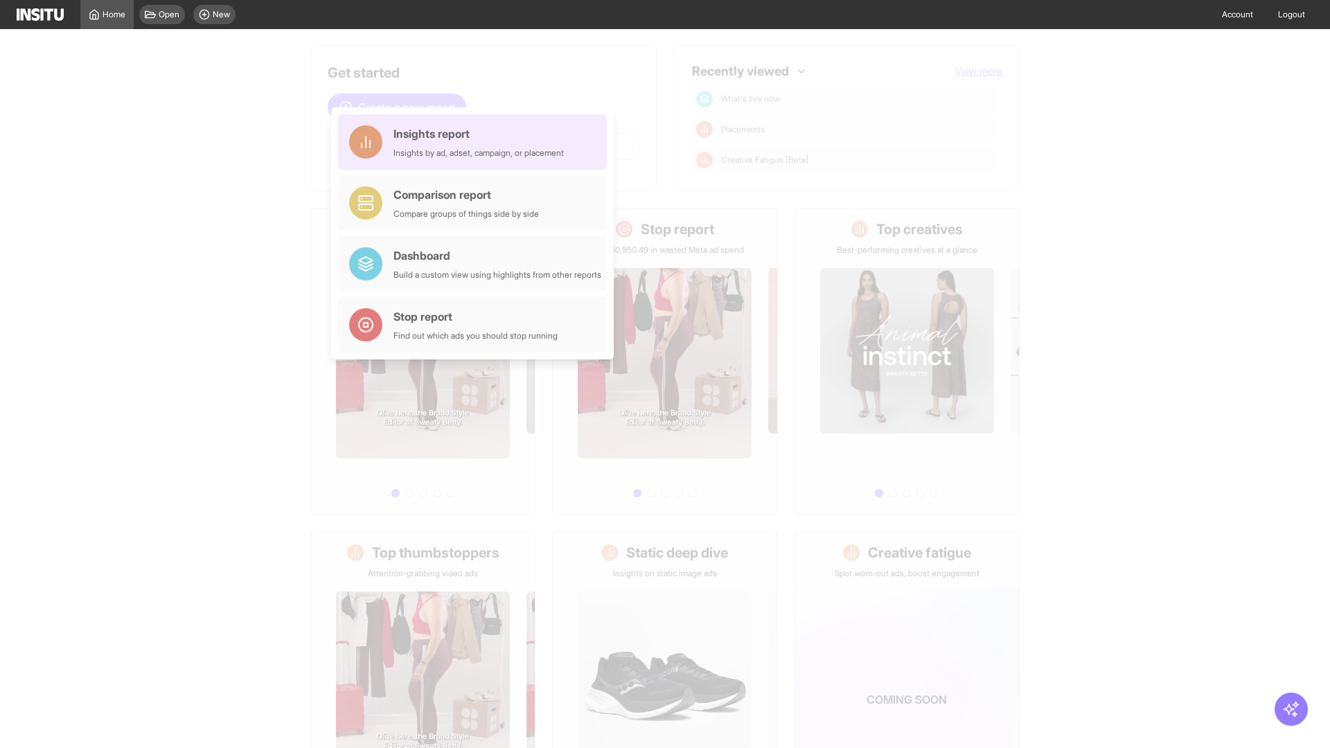  I want to click on div: Dashboard, so click(497, 256).